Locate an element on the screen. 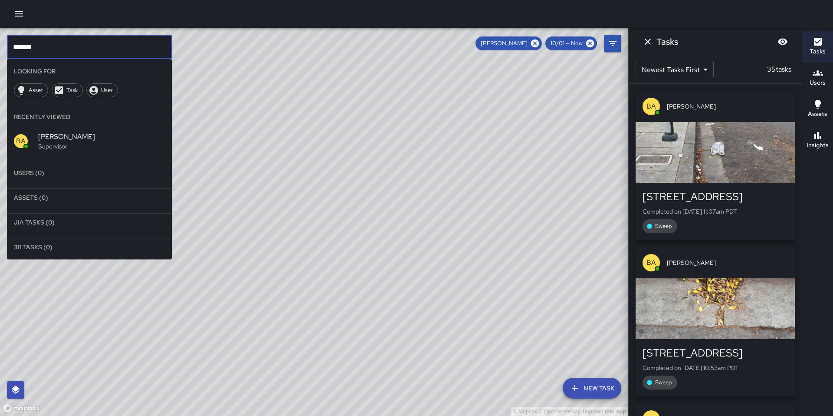  span: Task is located at coordinates (72, 90).